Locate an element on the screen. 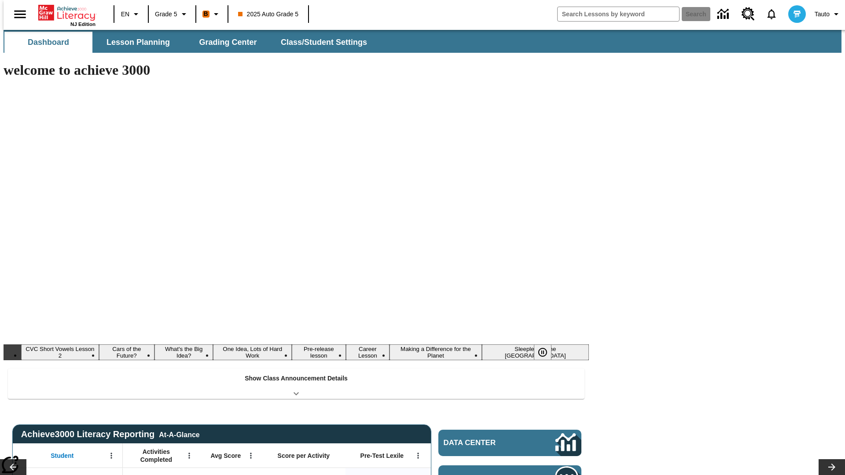  span: Data Center is located at coordinates (484, 443).